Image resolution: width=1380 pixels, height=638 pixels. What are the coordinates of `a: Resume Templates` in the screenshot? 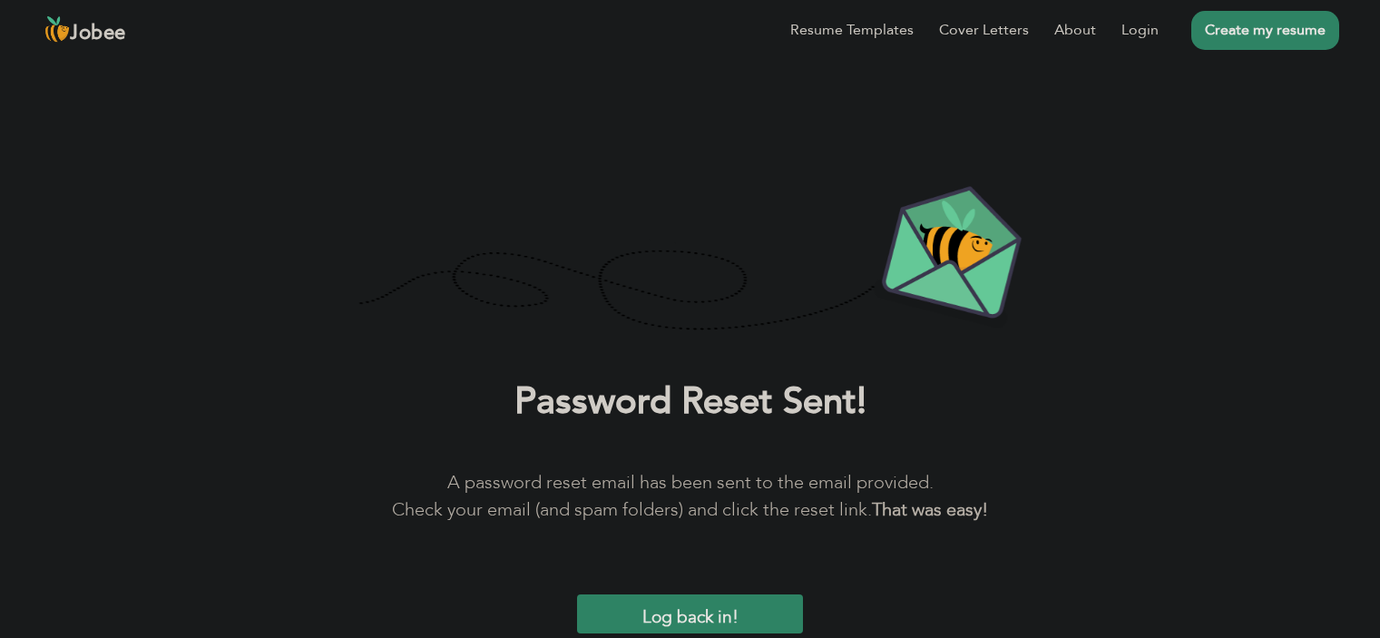 It's located at (852, 30).